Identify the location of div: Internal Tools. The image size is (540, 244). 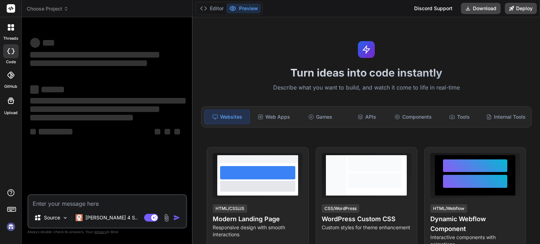
(506, 117).